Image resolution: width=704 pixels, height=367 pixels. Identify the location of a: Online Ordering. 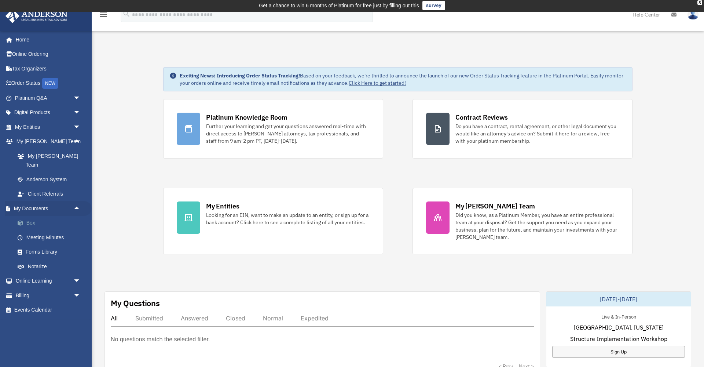
(48, 54).